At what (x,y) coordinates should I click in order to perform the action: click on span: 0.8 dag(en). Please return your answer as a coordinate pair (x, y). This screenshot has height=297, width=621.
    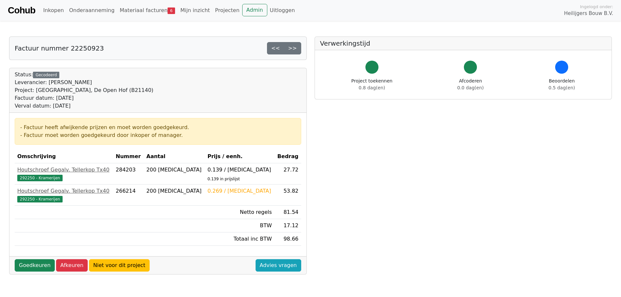
    Looking at the image, I should click on (372, 88).